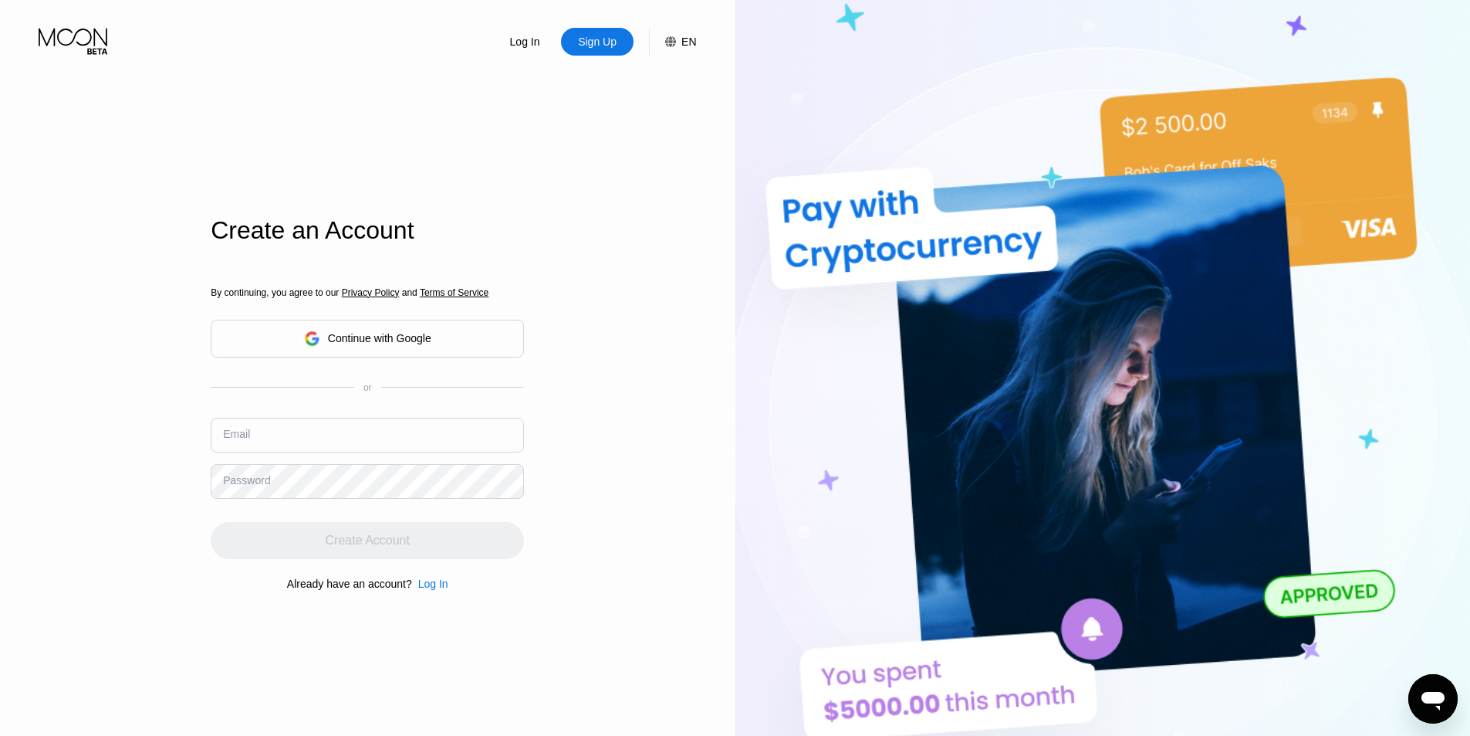 The height and width of the screenshot is (736, 1470). What do you see at coordinates (236, 434) in the screenshot?
I see `div: Email` at bounding box center [236, 434].